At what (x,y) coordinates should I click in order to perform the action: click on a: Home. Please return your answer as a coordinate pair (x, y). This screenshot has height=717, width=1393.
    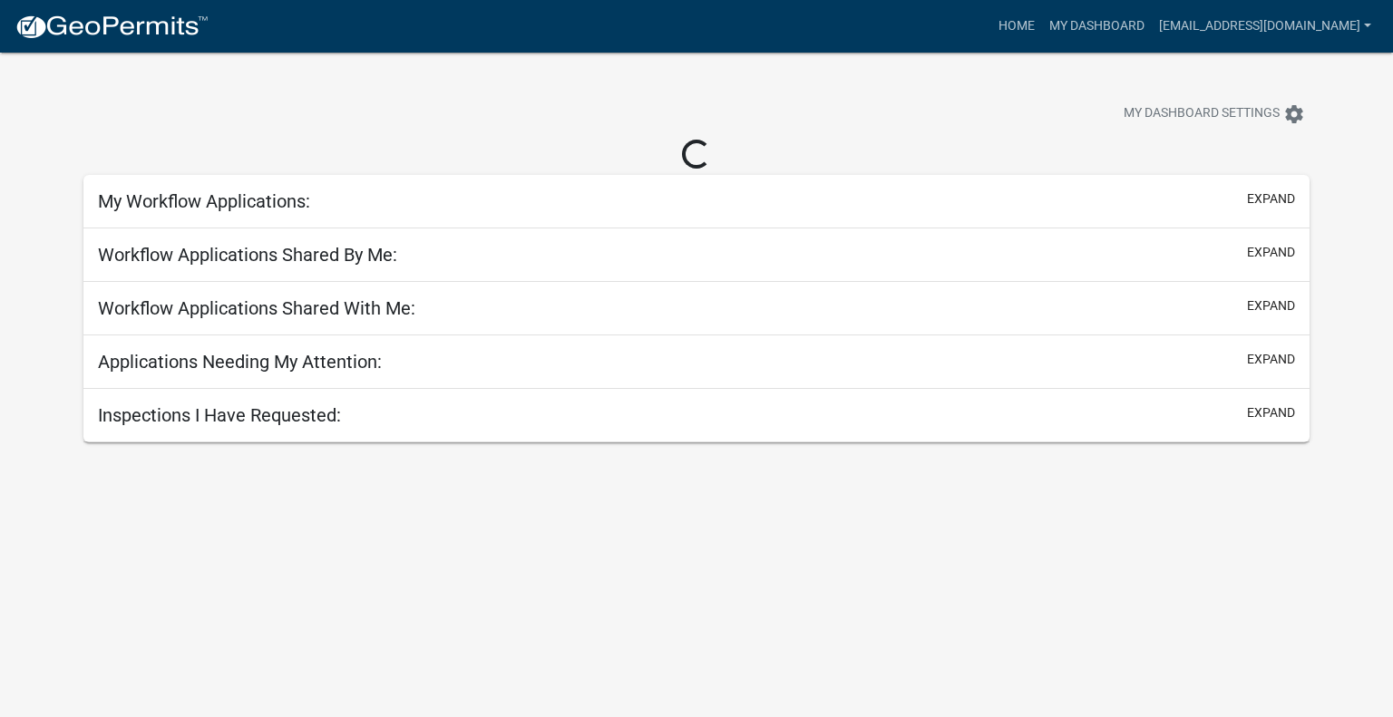
    Looking at the image, I should click on (1017, 26).